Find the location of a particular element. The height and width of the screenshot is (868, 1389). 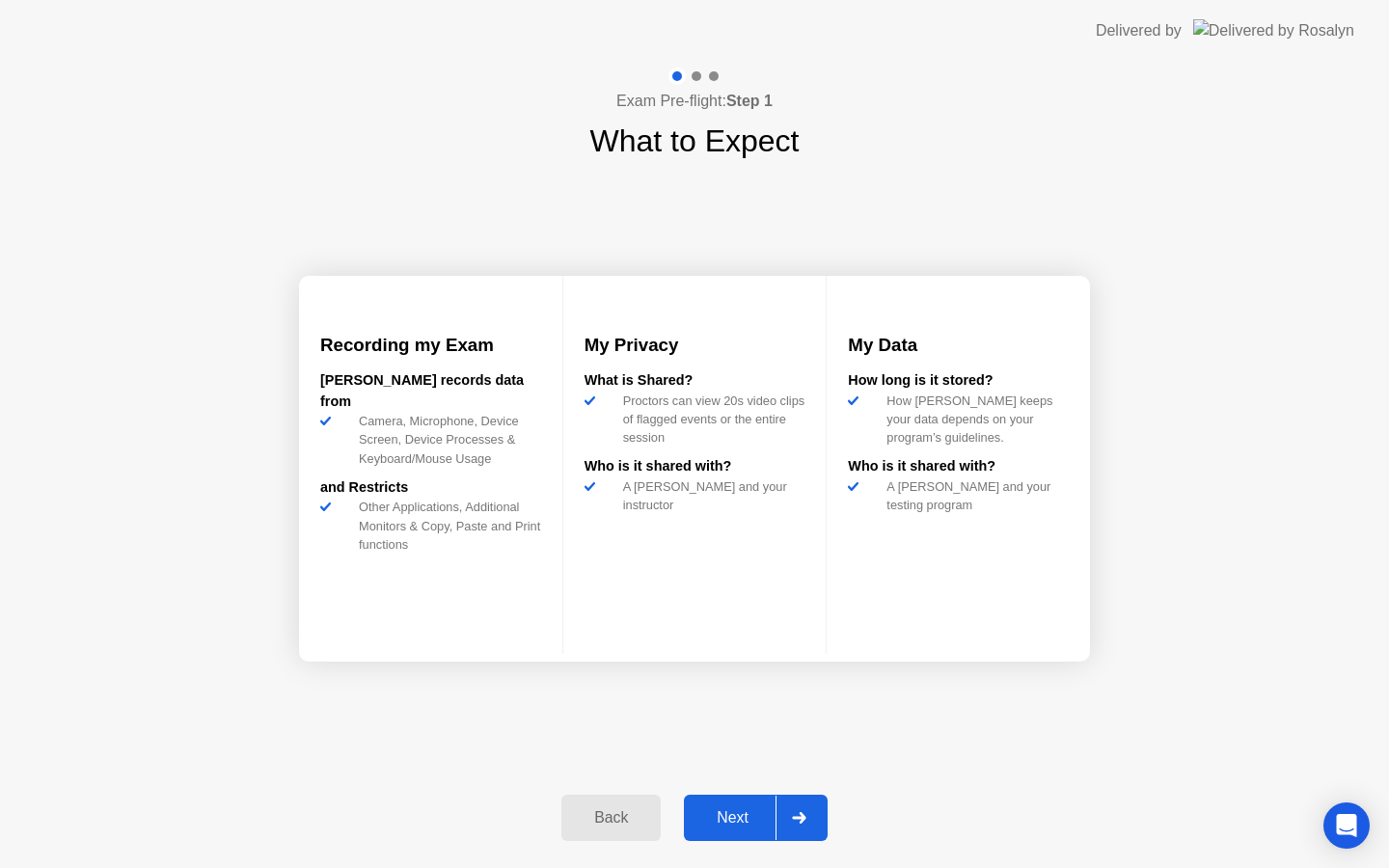

div: Open Intercom Messenger is located at coordinates (1346, 825).